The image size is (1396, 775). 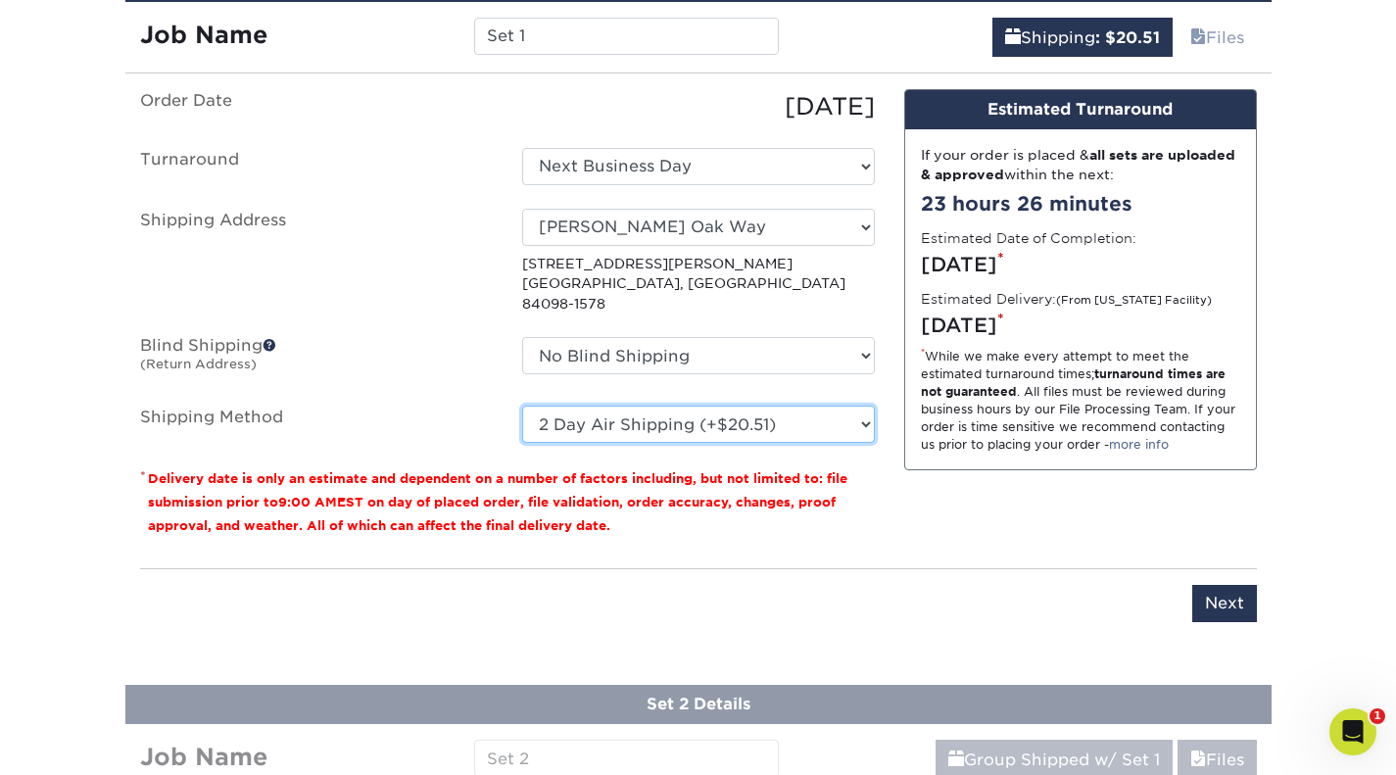 I want to click on label: Turnaround, so click(x=316, y=167).